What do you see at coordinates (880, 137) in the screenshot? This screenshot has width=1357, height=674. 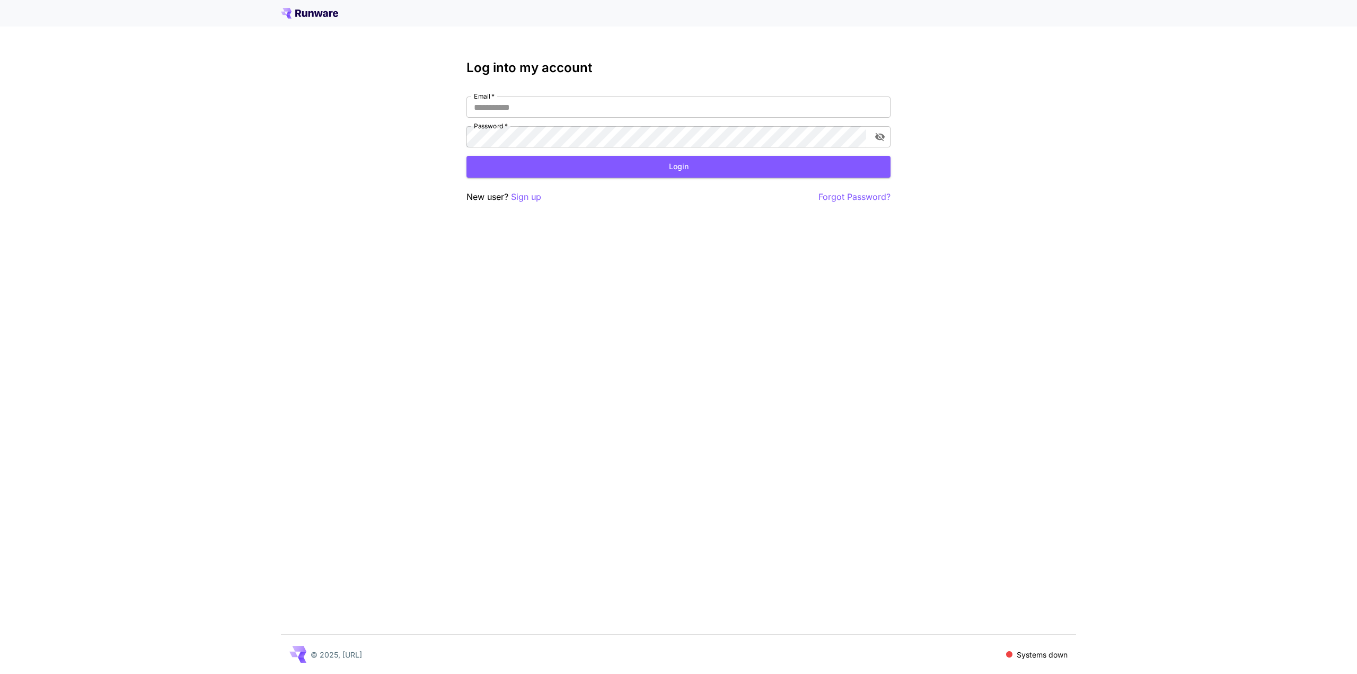 I see `button: toggle password visibility` at bounding box center [880, 137].